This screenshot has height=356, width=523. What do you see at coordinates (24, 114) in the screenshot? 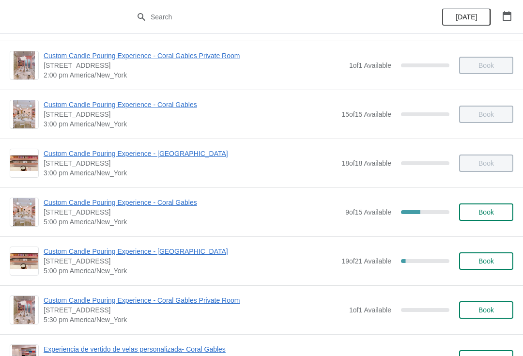
I see `img: Custom Candle Pouring Experience - Coral Gables | 154 Giralda Avenue, Coral Gables, FL, USA | 3:0...` at bounding box center [24, 114].